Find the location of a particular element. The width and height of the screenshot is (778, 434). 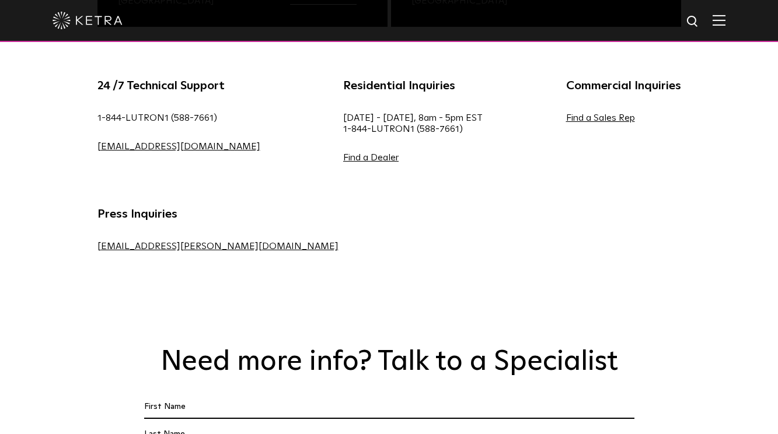

h5: Press Inquiries is located at coordinates (218, 214).